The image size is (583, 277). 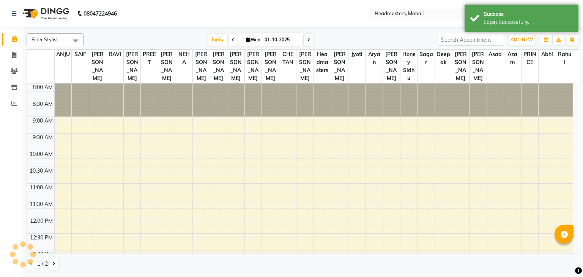 What do you see at coordinates (41, 204) in the screenshot?
I see `div: 11:30 AM` at bounding box center [41, 204].